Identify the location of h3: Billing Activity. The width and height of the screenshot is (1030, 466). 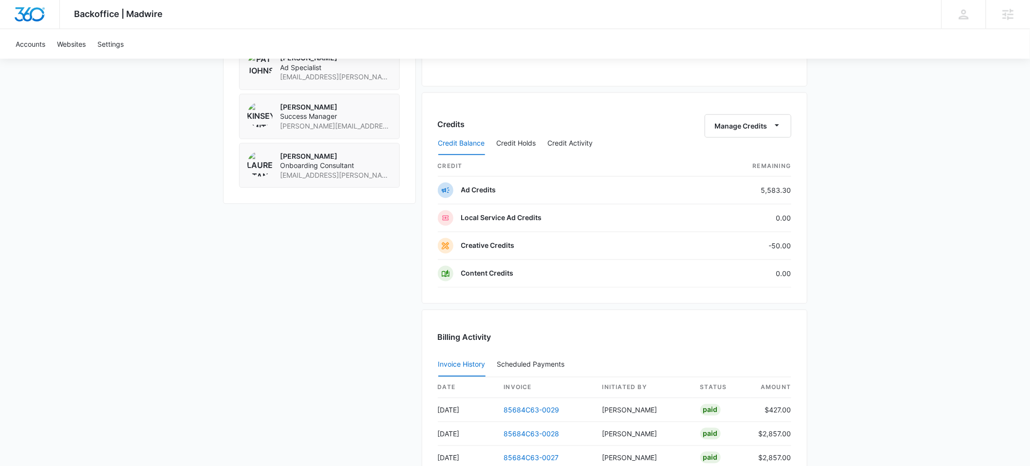
(615, 338).